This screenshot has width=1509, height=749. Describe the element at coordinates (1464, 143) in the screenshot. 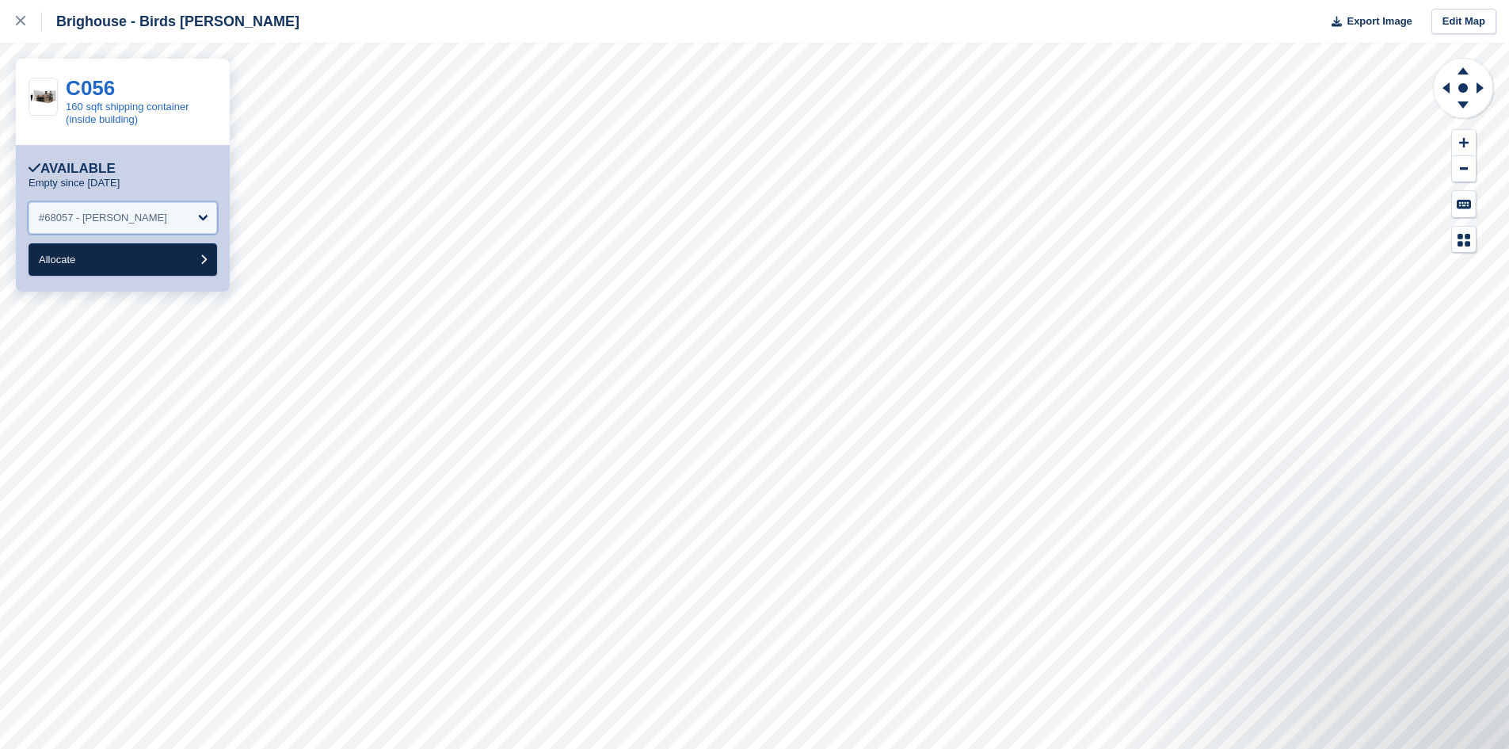

I see `button: Zoom In` at that location.